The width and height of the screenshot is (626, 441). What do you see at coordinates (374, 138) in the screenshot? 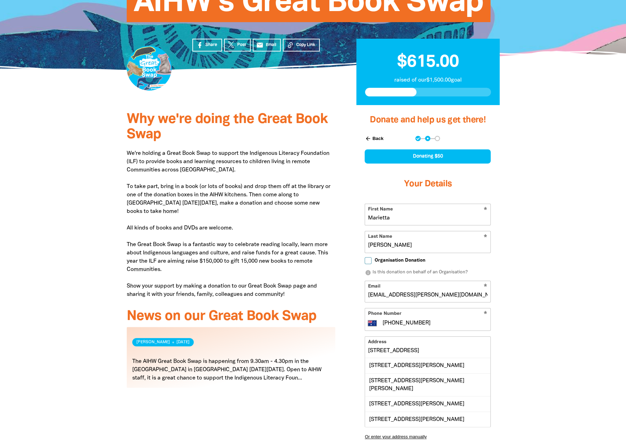
I see `button: Back` at bounding box center [374, 138].